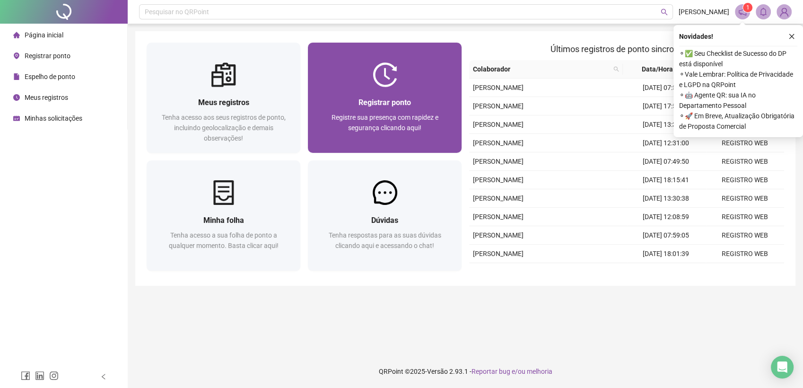 The height and width of the screenshot is (388, 803). What do you see at coordinates (784, 12) in the screenshot?
I see `img: 90389` at bounding box center [784, 12].